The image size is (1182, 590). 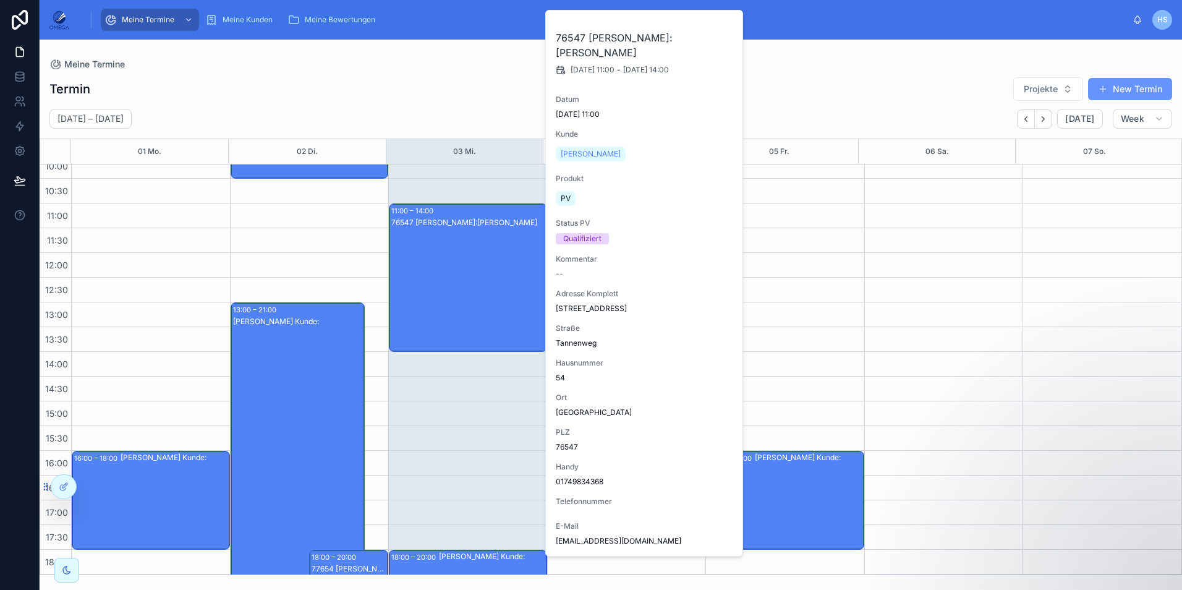 I want to click on div: 03 Mi., so click(x=464, y=151).